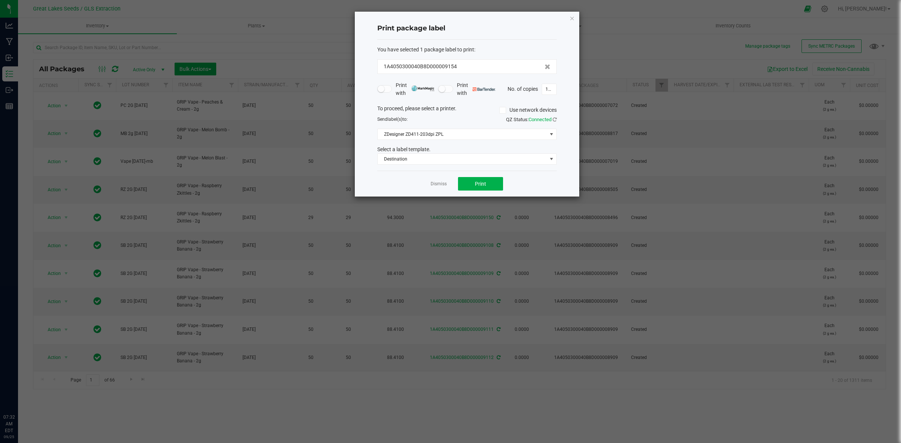  What do you see at coordinates (462, 159) in the screenshot?
I see `span: Destination` at bounding box center [462, 159].